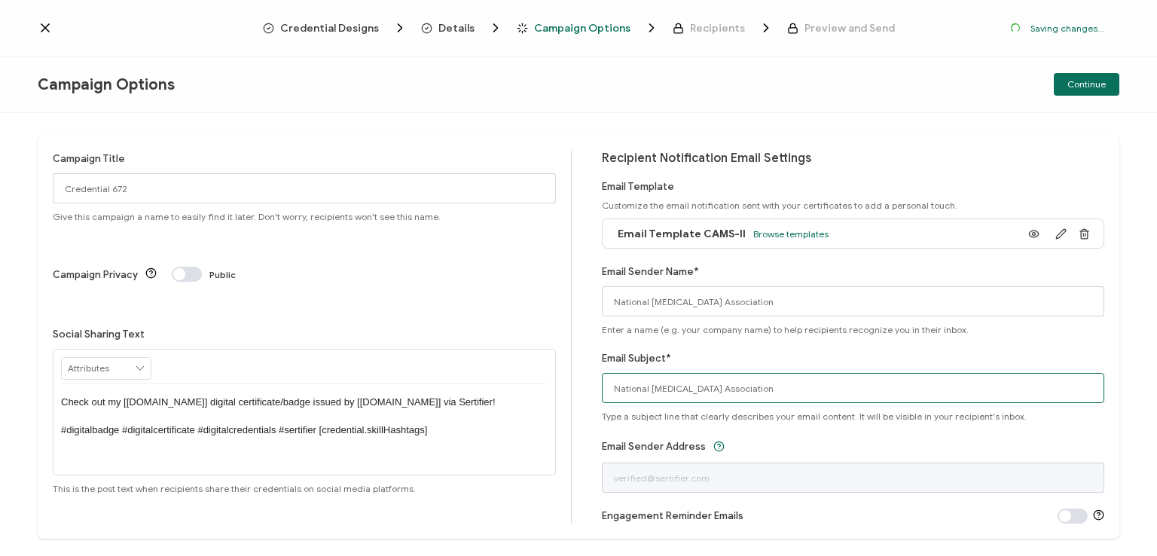  Describe the element at coordinates (1068, 28) in the screenshot. I see `p: Saving changes...` at that location.